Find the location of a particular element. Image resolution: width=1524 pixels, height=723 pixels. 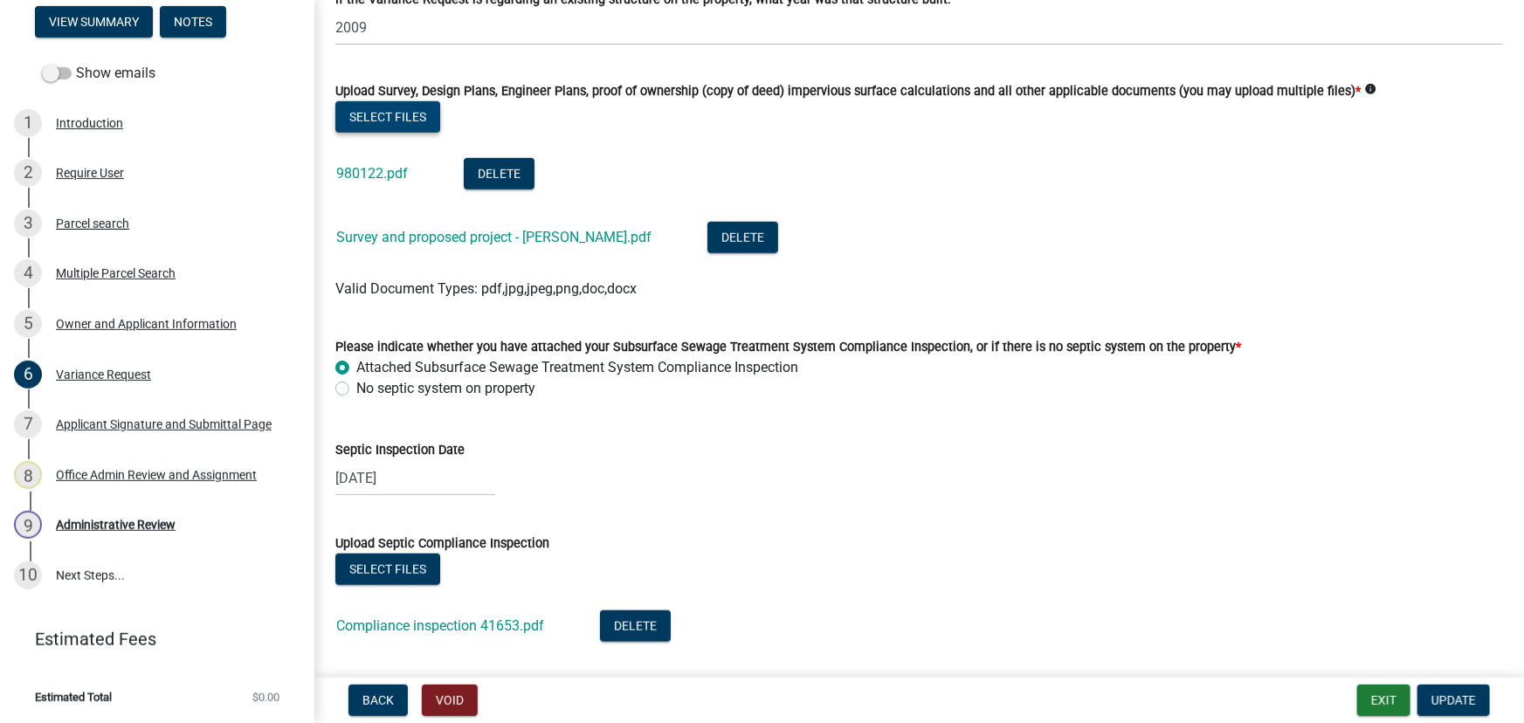

input: mm/dd/yyyy is located at coordinates (415, 478).